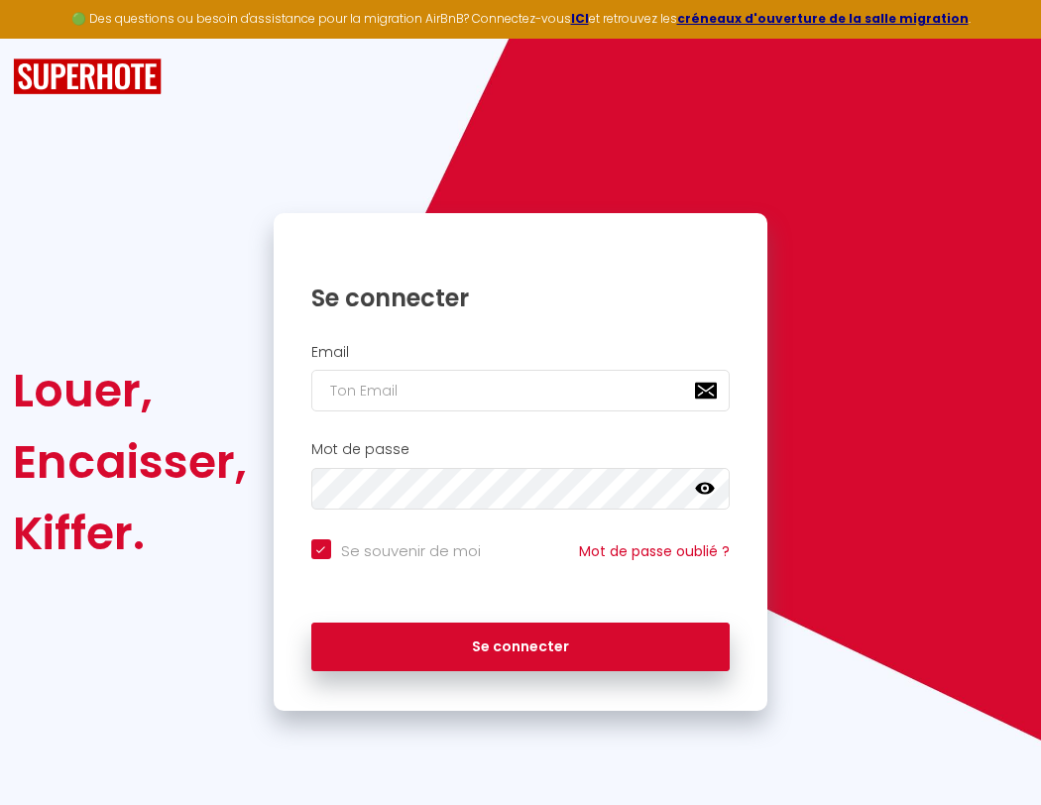 The width and height of the screenshot is (1041, 805). What do you see at coordinates (130, 462) in the screenshot?
I see `div: Encaisser,` at bounding box center [130, 462].